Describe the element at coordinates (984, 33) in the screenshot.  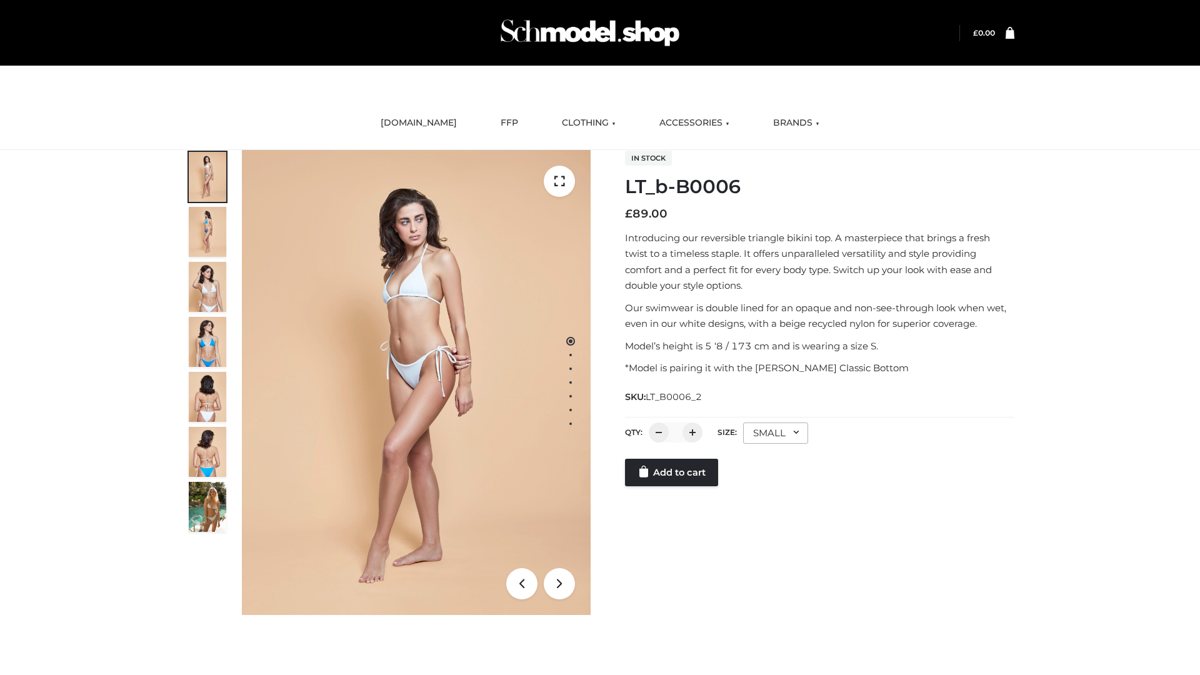
I see `a: £0.00` at that location.